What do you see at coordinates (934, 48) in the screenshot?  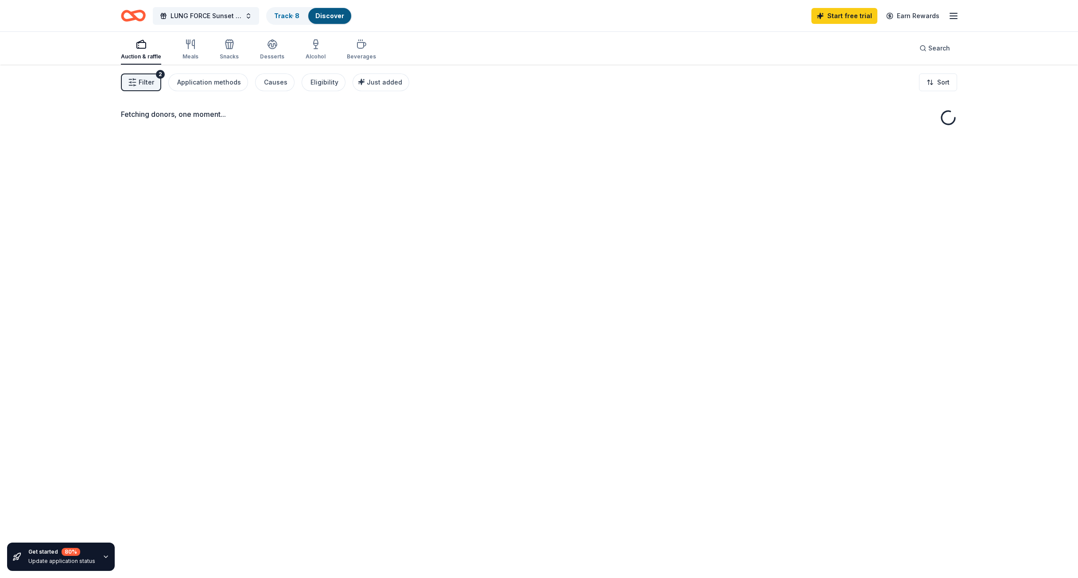 I see `button: Search` at bounding box center [934, 48].